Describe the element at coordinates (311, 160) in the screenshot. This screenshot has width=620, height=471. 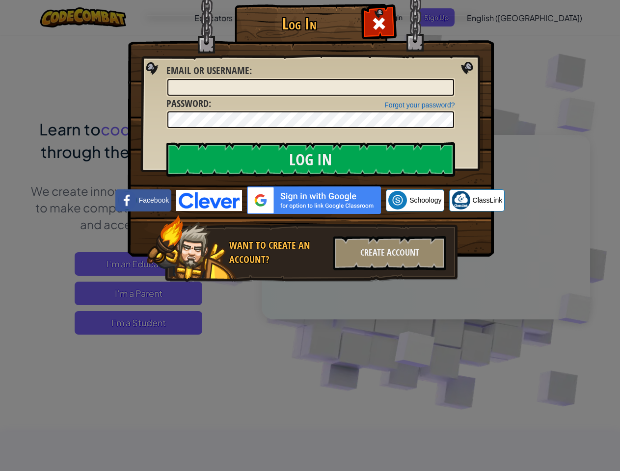
I see `input: Log In` at that location.